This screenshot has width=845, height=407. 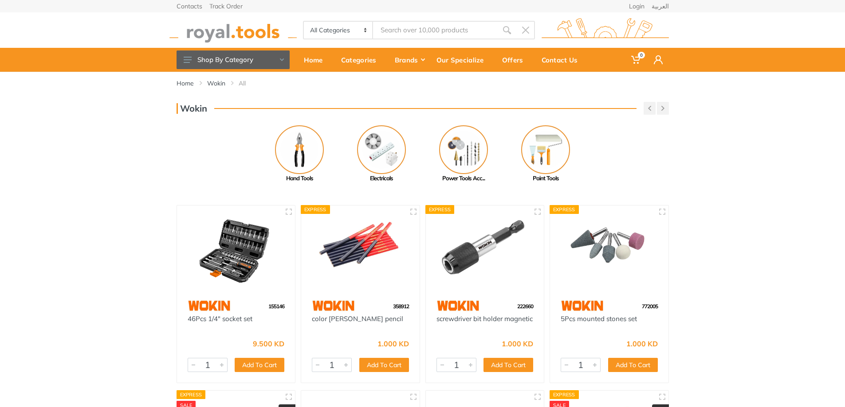 I want to click on a: Power Tools Acc..., so click(x=463, y=154).